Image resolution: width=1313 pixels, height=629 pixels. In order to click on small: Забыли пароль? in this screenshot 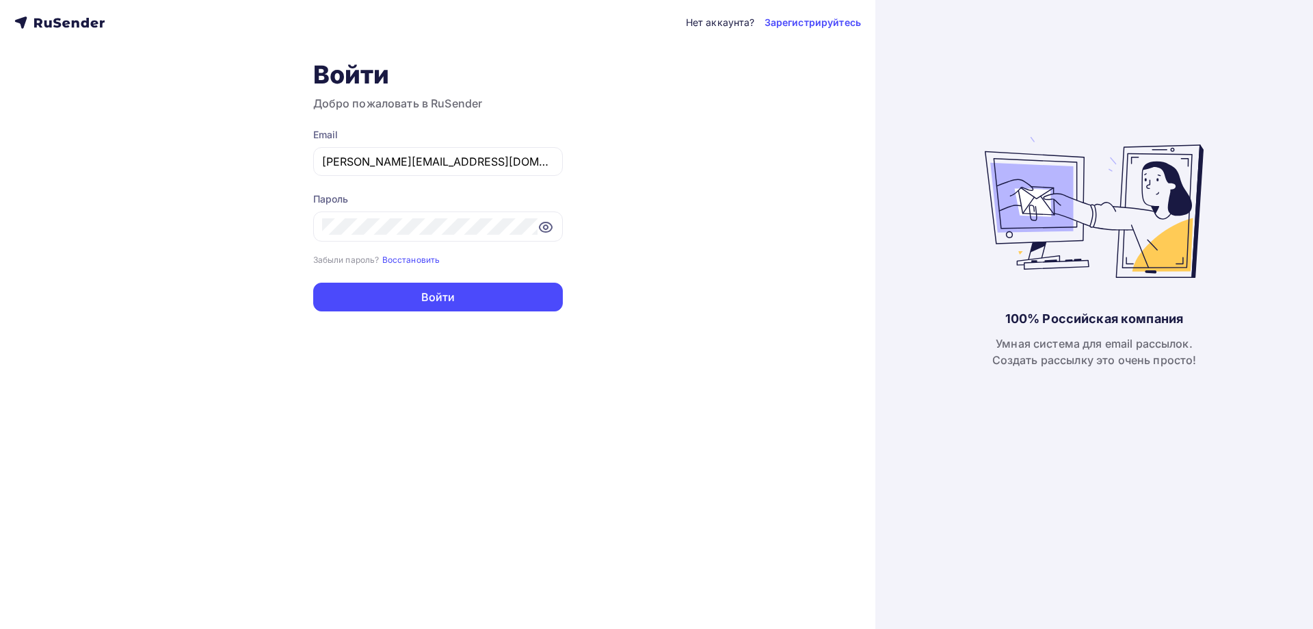, I will do `click(346, 259)`.